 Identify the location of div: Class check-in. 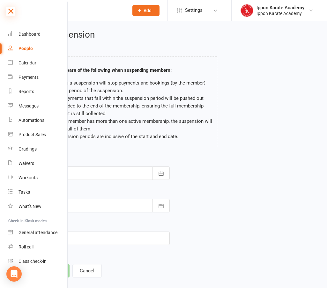
(33, 261).